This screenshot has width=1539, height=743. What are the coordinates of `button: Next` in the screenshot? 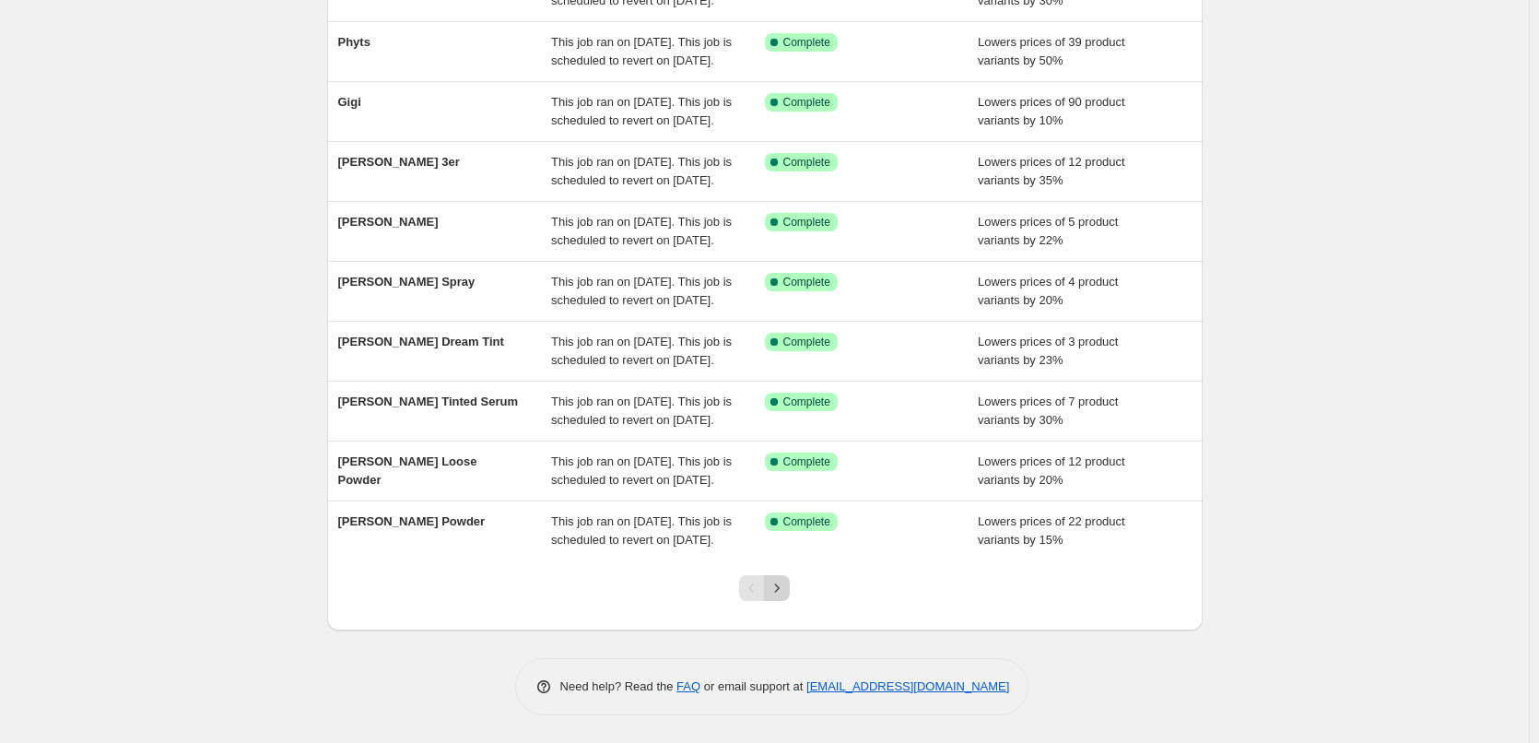 It's located at (777, 588).